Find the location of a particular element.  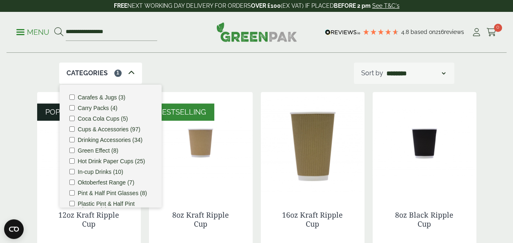

p: Sort by is located at coordinates (372, 73).